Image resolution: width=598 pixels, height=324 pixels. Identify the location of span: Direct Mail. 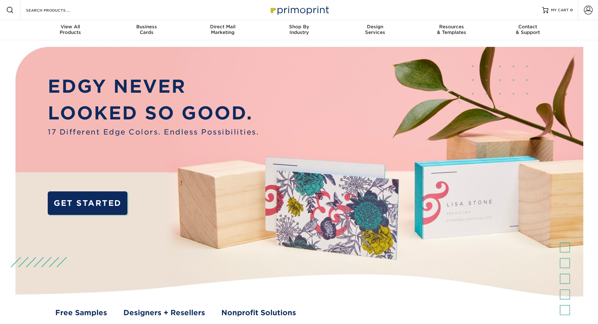
(223, 27).